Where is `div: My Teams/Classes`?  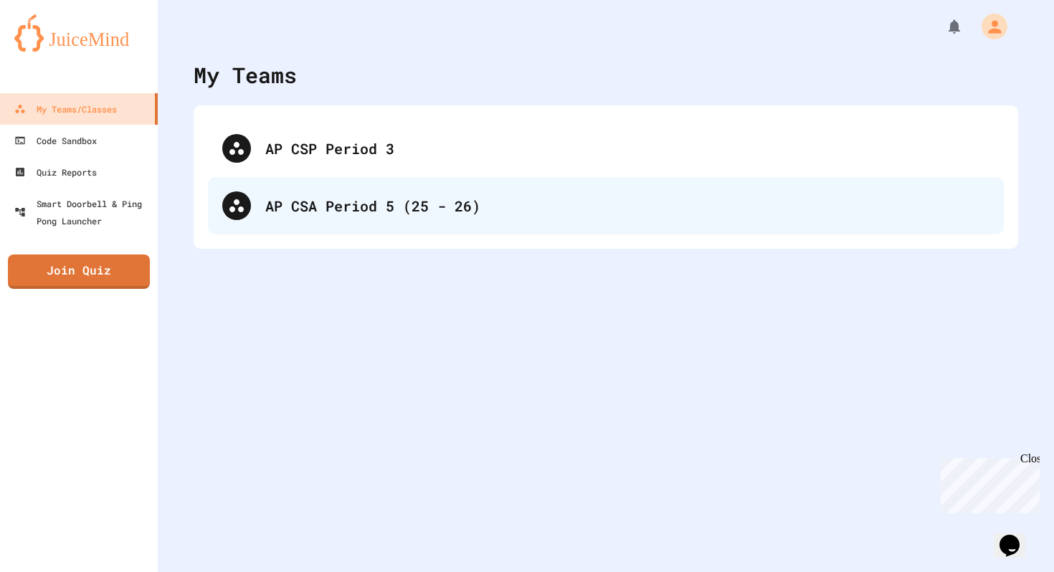 div: My Teams/Classes is located at coordinates (65, 109).